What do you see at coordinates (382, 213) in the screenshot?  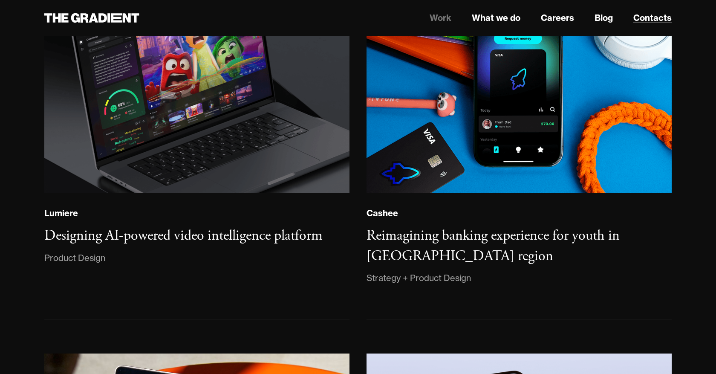 I see `div: Cashee` at bounding box center [382, 213].